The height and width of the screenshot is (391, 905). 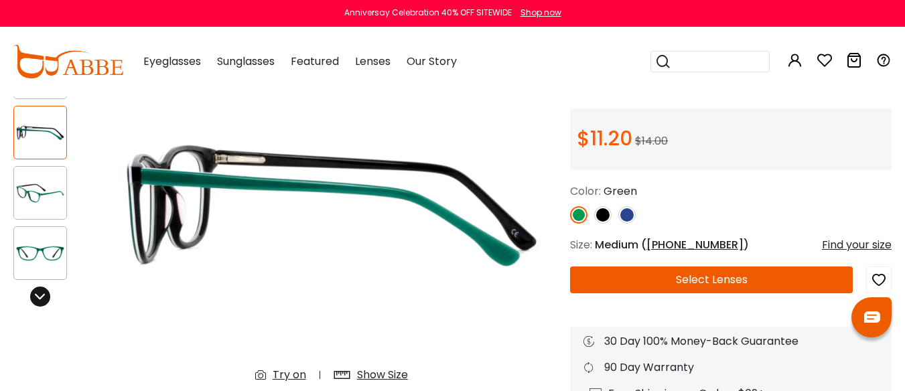 What do you see at coordinates (731, 368) in the screenshot?
I see `div: 90 Day Warranty` at bounding box center [731, 368].